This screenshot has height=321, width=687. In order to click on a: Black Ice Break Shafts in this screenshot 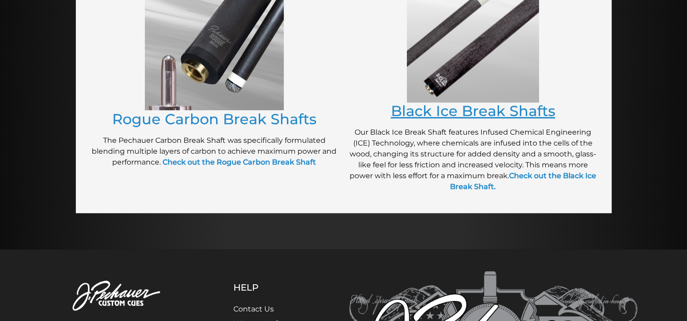, I will do `click(473, 111)`.